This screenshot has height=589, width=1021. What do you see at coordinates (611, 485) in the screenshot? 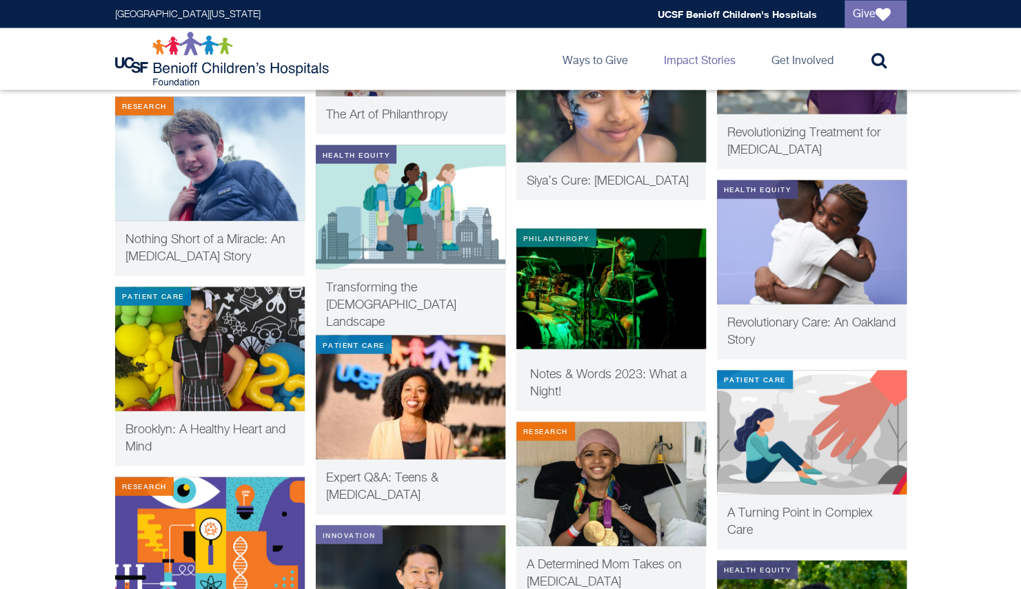
I see `img: Bella in treatment` at bounding box center [611, 485].